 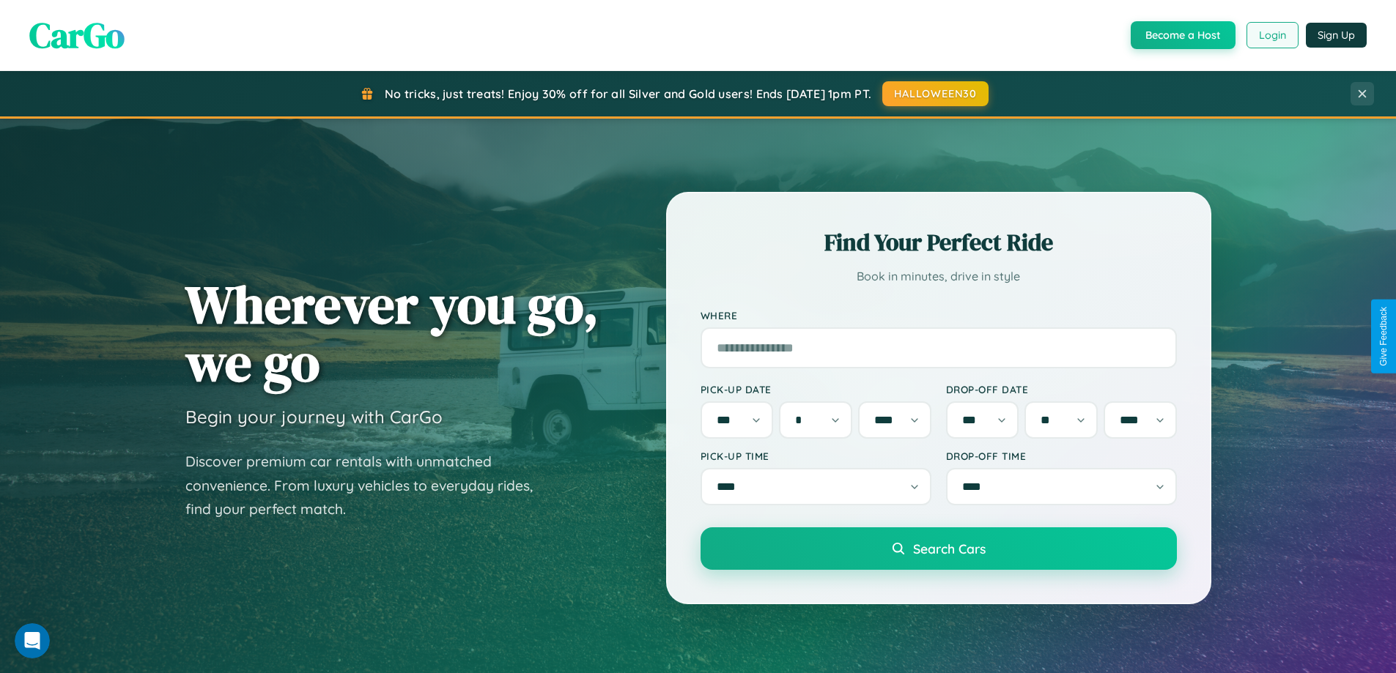 I want to click on h2: Find Your Perfect Ride, so click(x=939, y=243).